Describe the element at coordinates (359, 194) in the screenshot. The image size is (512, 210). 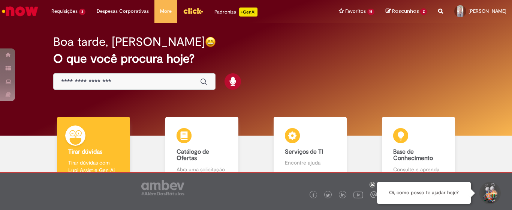
I see `img: logo_footer_youtube.png` at that location.